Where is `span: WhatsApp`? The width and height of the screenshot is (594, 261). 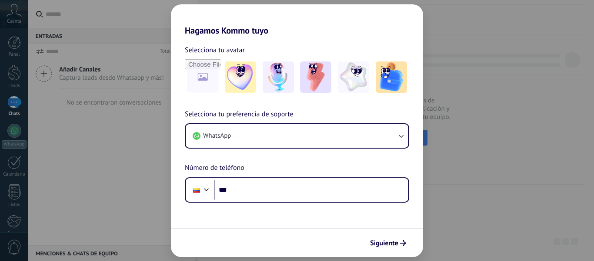 span: WhatsApp is located at coordinates (217, 136).